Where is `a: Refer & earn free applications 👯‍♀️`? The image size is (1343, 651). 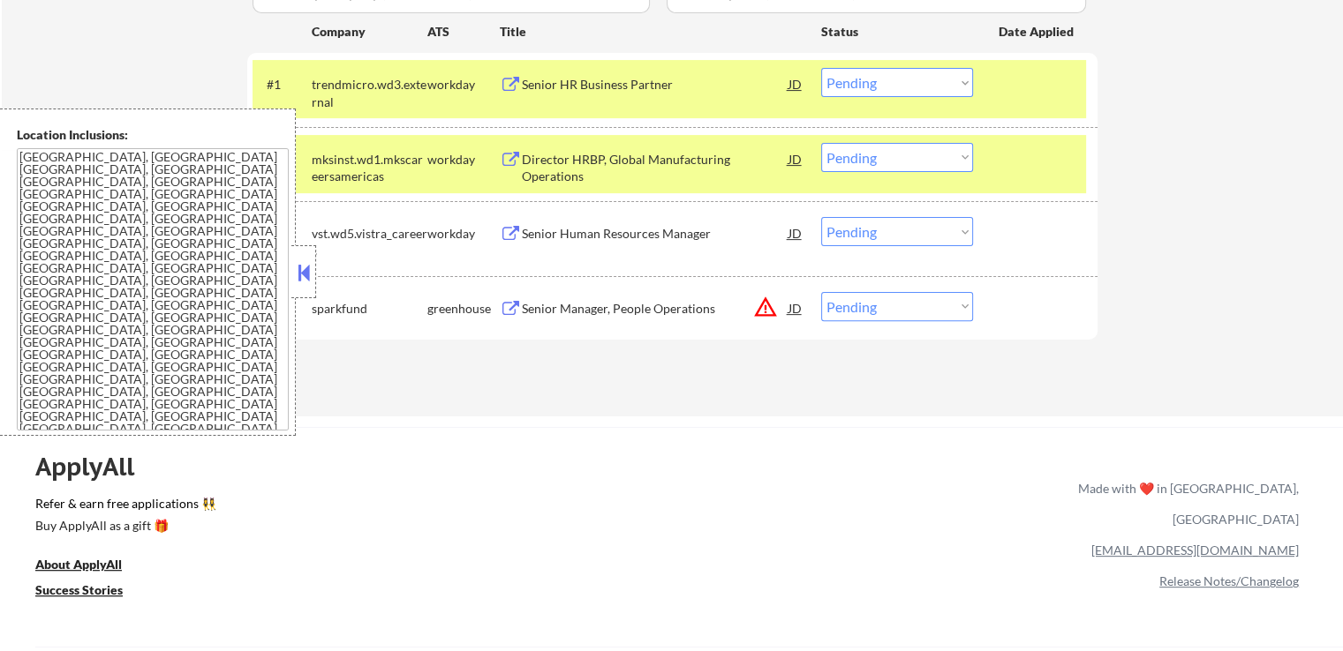 a: Refer & earn free applications 👯‍♀️ is located at coordinates (372, 507).